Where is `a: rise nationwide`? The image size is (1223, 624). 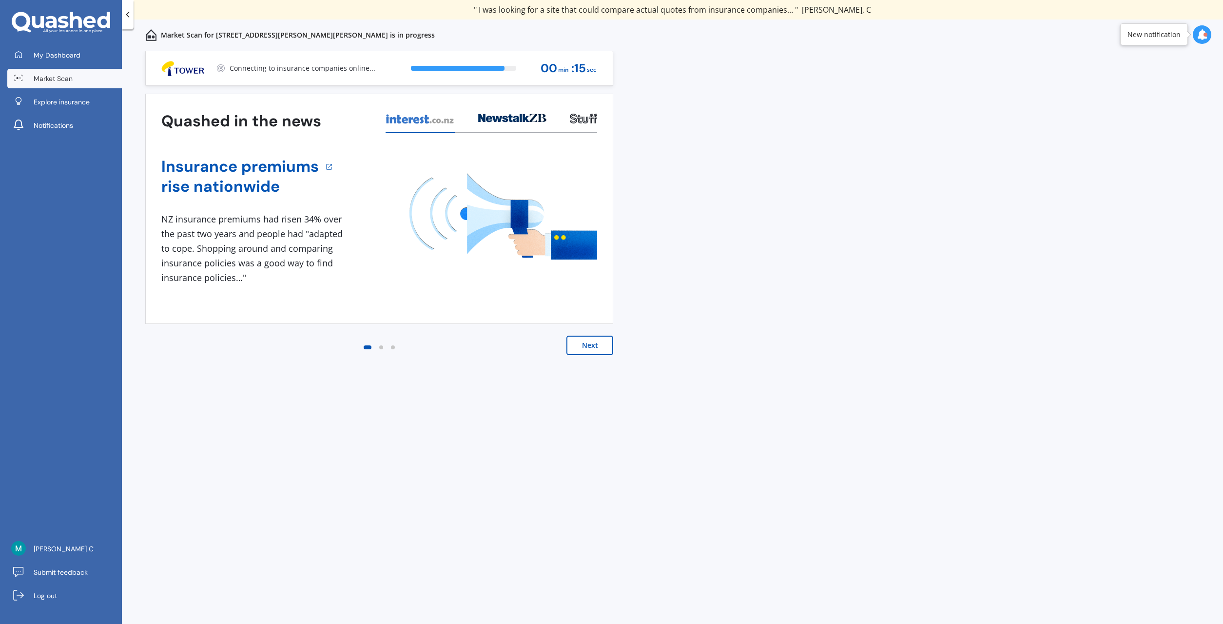
a: rise nationwide is located at coordinates (240, 186).